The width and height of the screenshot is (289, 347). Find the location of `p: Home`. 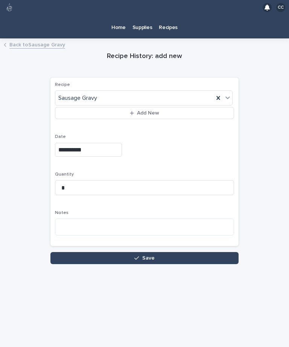

p: Home is located at coordinates (119, 23).